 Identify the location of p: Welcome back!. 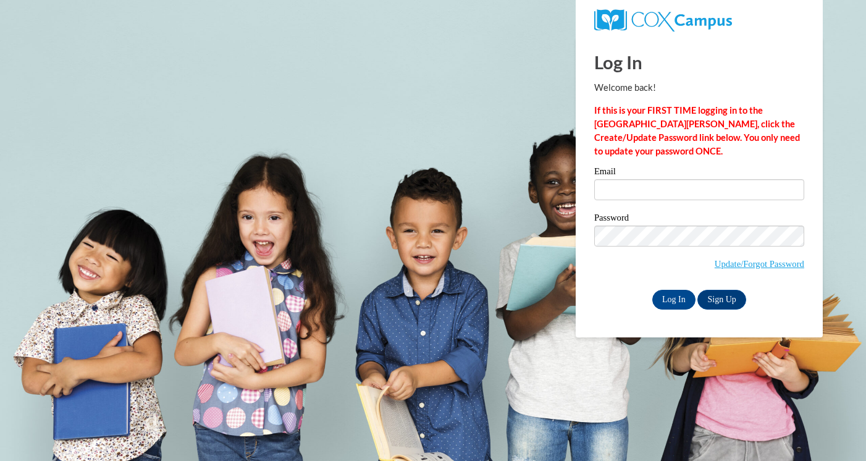
(699, 88).